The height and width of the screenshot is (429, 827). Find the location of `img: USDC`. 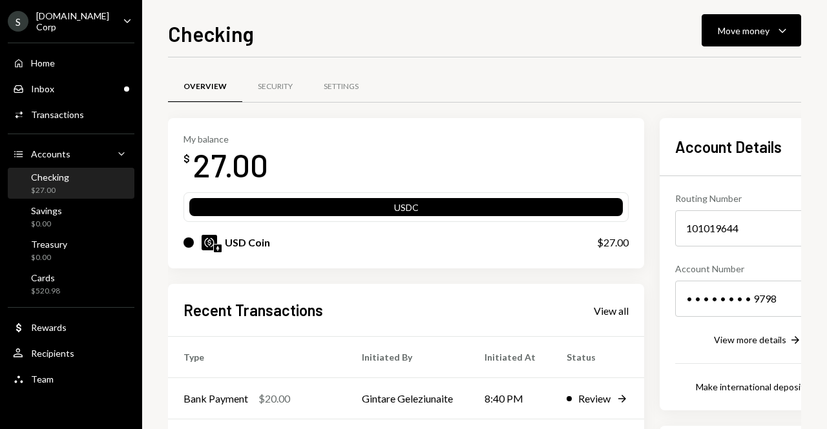

img: USDC is located at coordinates (209, 243).